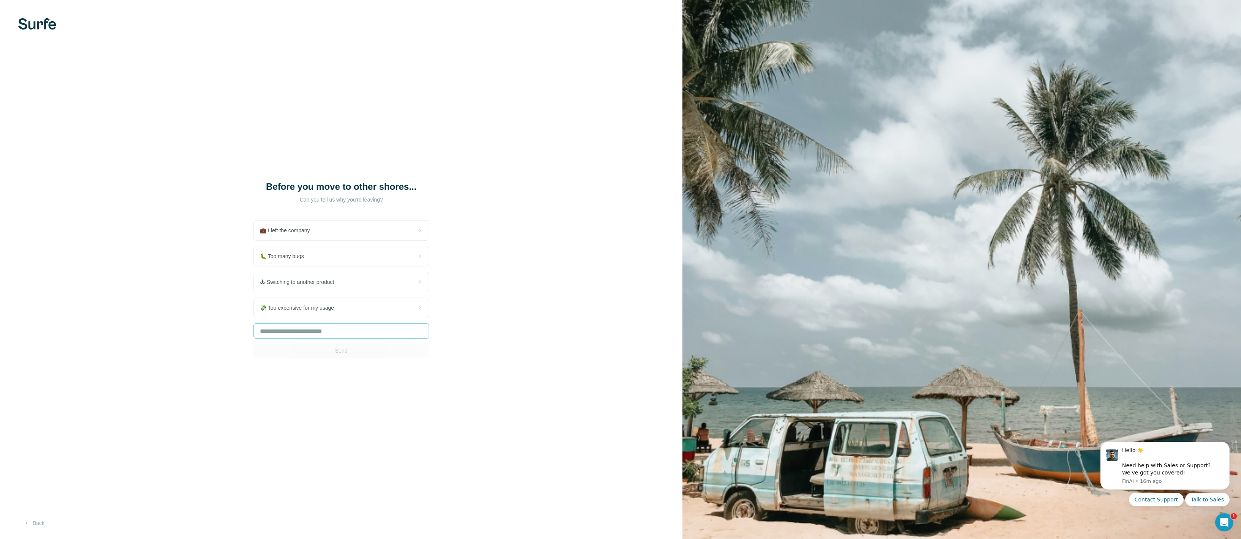 The height and width of the screenshot is (539, 1241). Describe the element at coordinates (288, 231) in the screenshot. I see `span: 💼 I left the company` at that location.